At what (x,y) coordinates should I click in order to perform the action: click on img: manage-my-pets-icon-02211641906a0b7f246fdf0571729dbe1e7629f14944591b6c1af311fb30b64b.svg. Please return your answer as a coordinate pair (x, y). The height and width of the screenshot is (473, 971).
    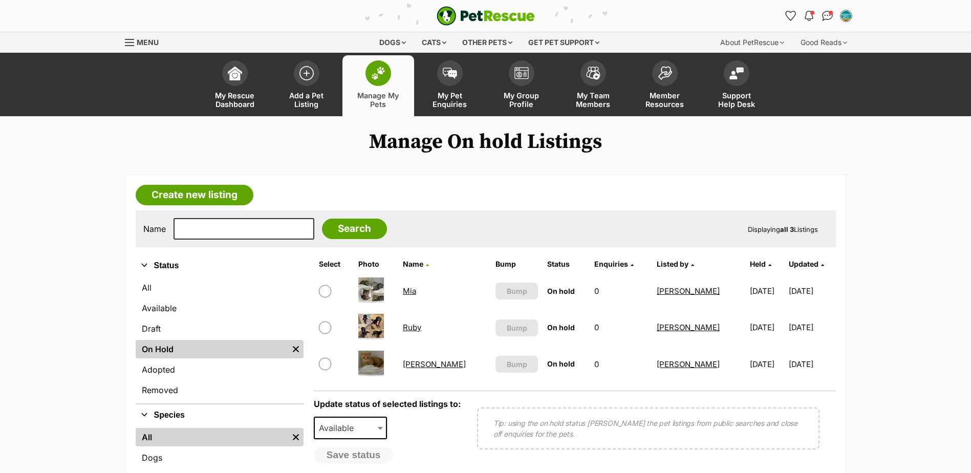
    Looking at the image, I should click on (378, 73).